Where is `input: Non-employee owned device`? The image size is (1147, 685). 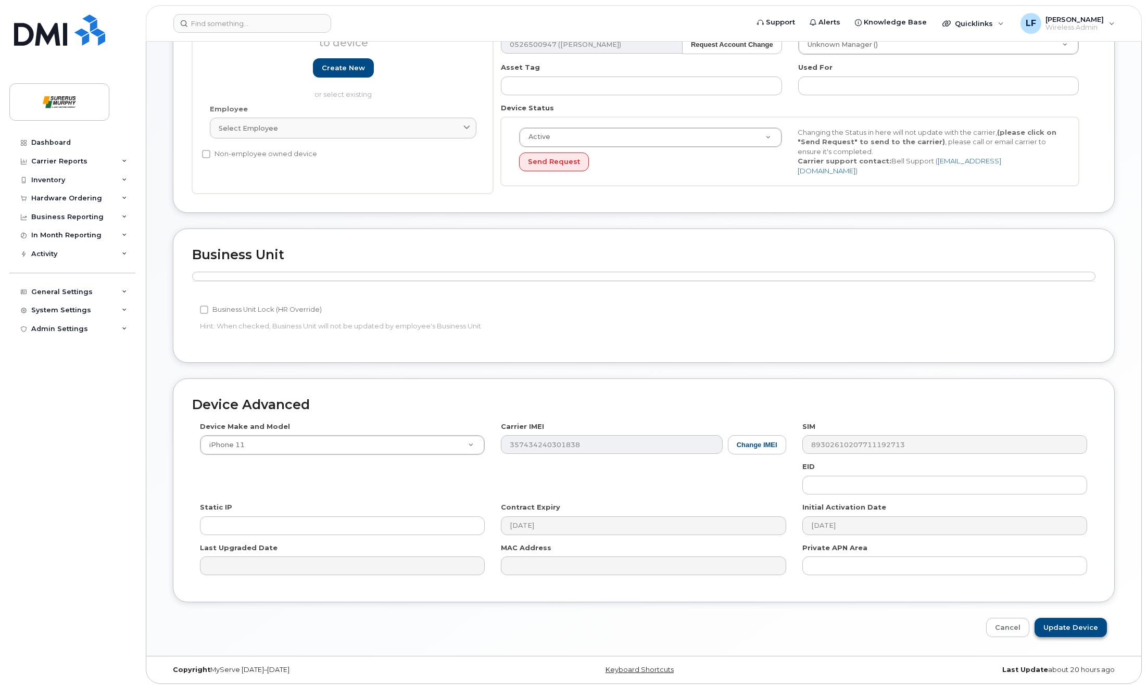 input: Non-employee owned device is located at coordinates (206, 154).